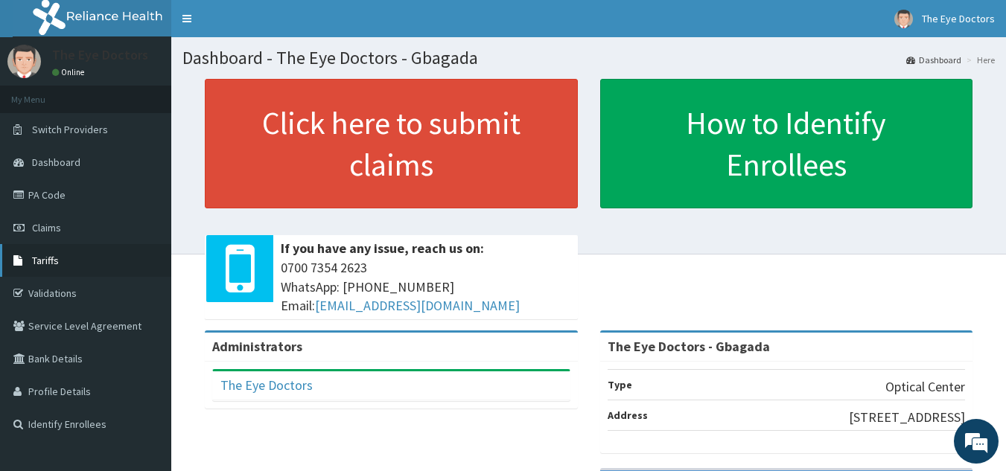 The height and width of the screenshot is (471, 1006). Describe the element at coordinates (44, 93) in the screenshot. I see `img: d_794563401_company_1708531726252_794563401` at that location.